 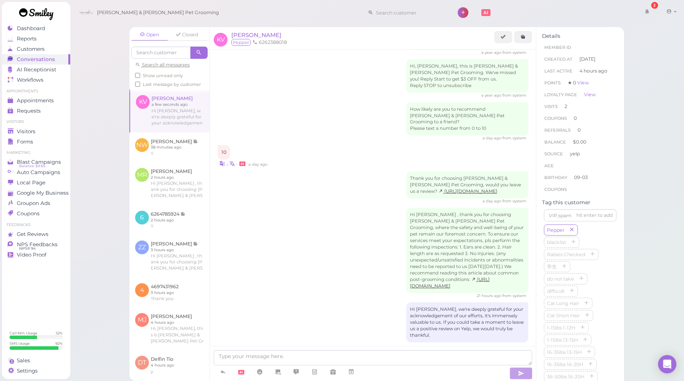 What do you see at coordinates (36, 111) in the screenshot?
I see `a: Requests` at bounding box center [36, 111].